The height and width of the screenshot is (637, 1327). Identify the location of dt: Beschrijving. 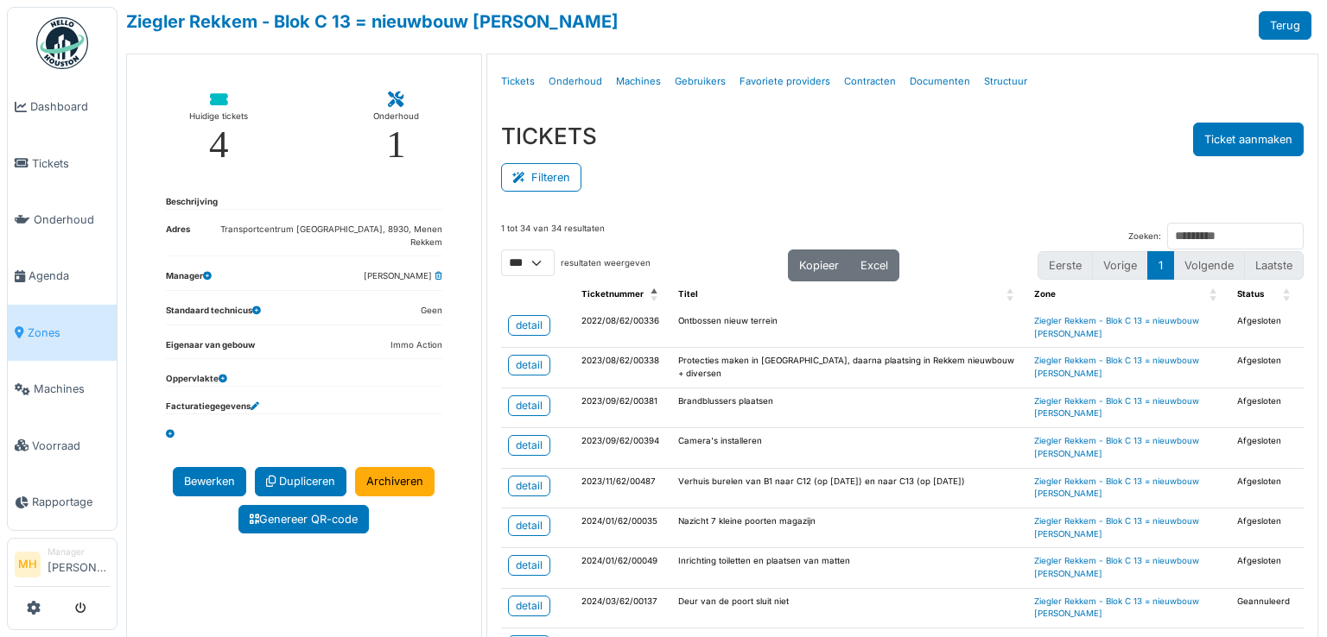
(192, 202).